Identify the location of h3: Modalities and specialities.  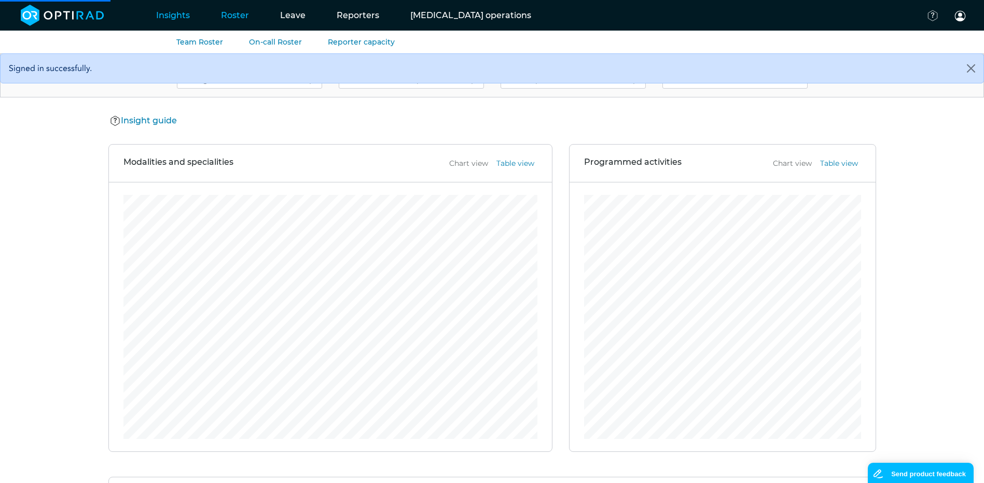
(178, 163).